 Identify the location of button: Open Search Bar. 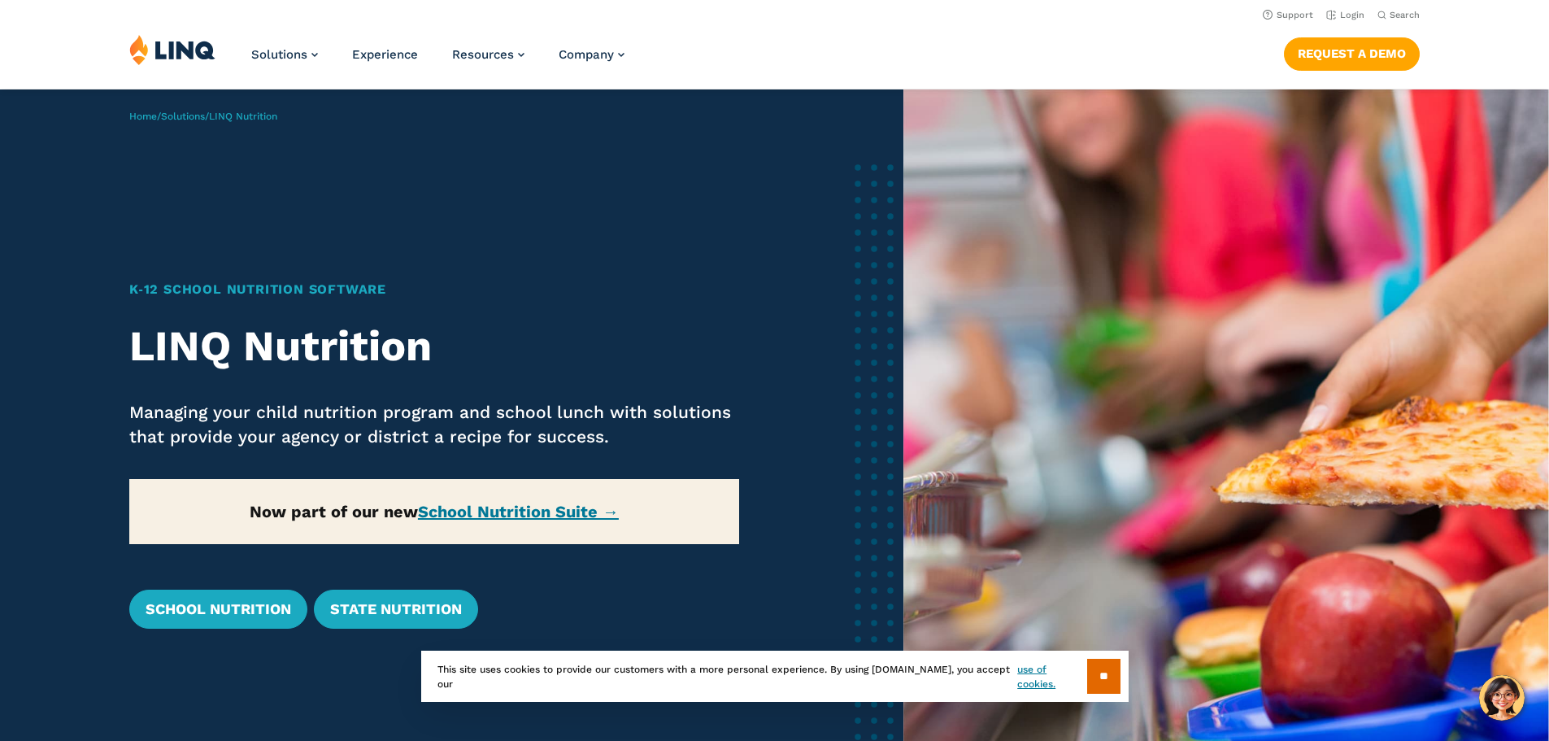
(1399, 15).